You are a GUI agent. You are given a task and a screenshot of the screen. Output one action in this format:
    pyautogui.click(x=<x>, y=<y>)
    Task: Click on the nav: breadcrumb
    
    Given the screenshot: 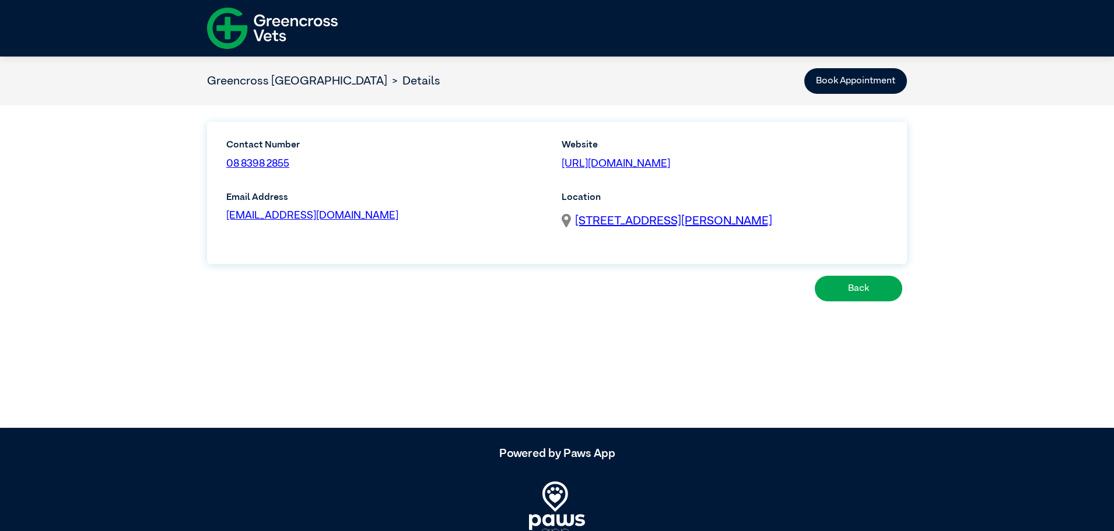 What is the action you would take?
    pyautogui.click(x=324, y=81)
    